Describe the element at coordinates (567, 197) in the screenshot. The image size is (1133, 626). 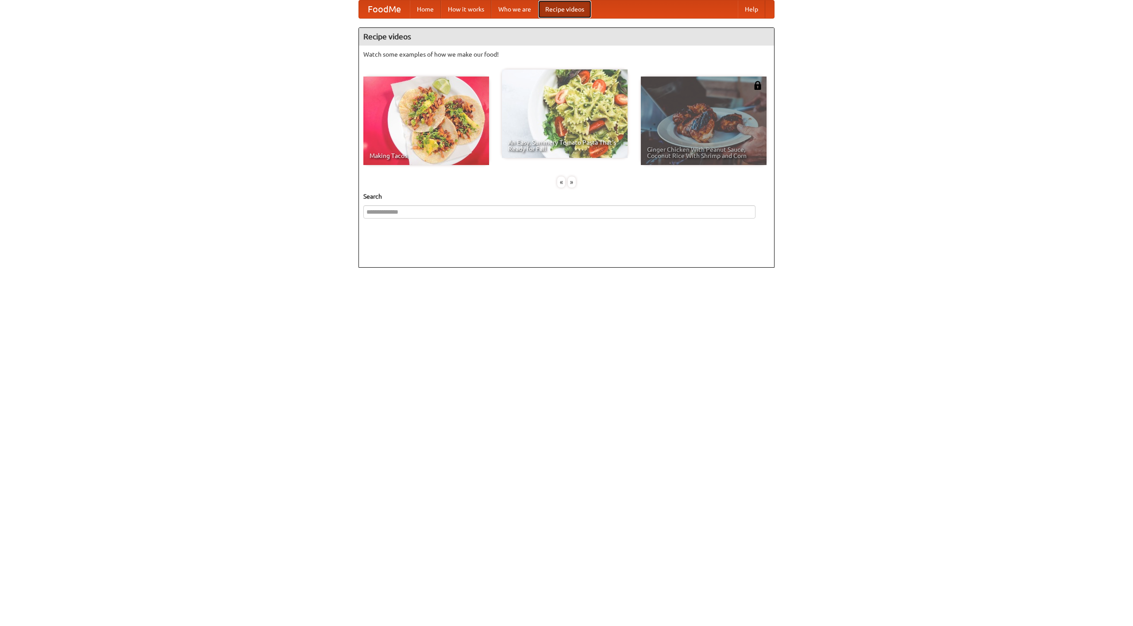
I see `h5: Search` at that location.